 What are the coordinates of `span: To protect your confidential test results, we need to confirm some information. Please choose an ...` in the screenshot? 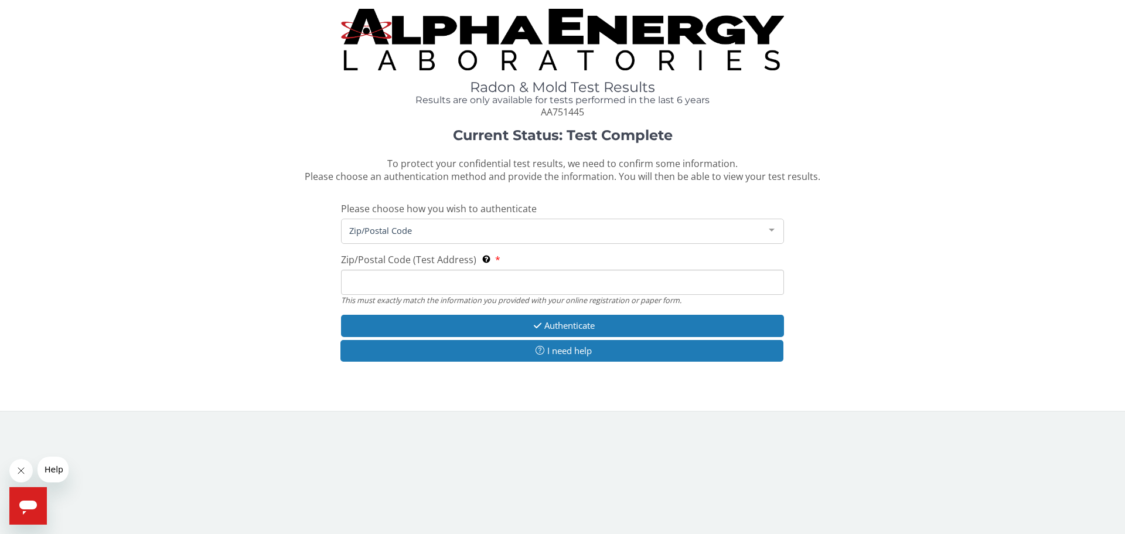 It's located at (562, 170).